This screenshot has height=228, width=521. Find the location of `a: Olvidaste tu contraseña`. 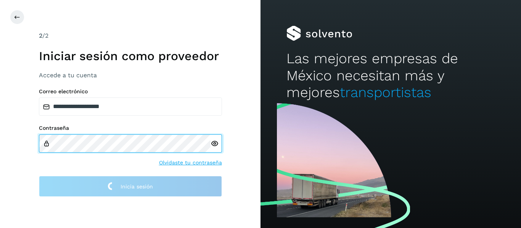

a: Olvidaste tu contraseña is located at coordinates (190, 163).